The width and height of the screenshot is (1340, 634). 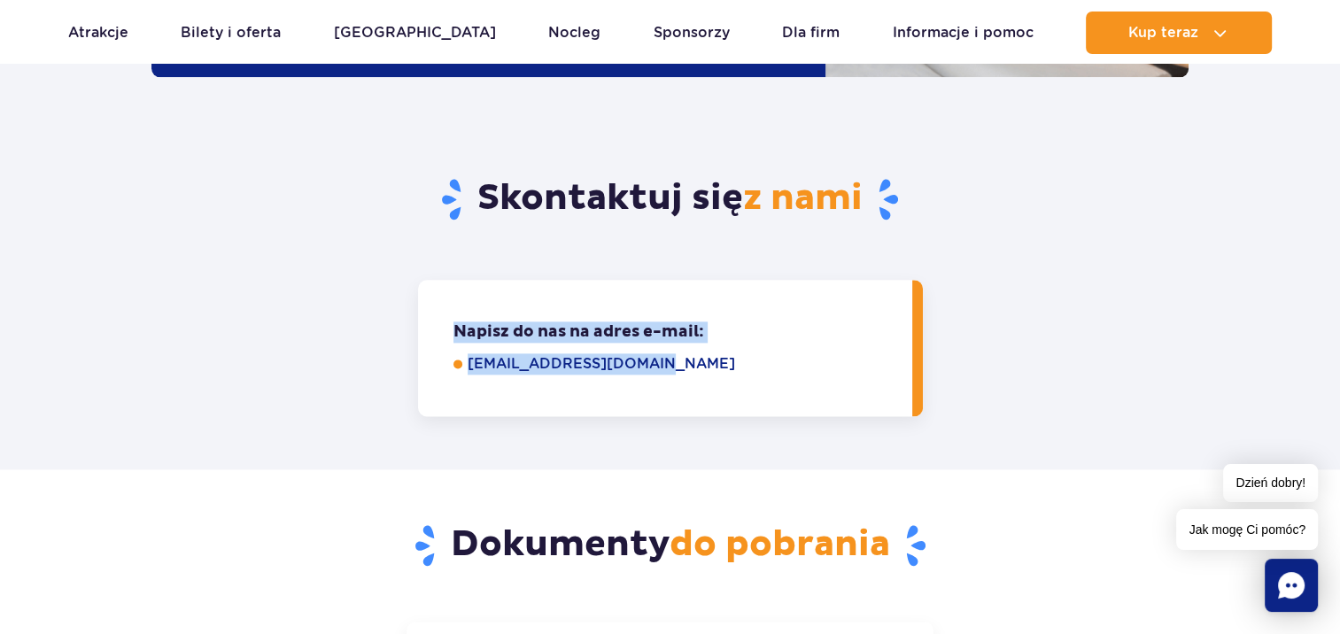 What do you see at coordinates (1291, 585) in the screenshot?
I see `div: Chat` at bounding box center [1291, 585].